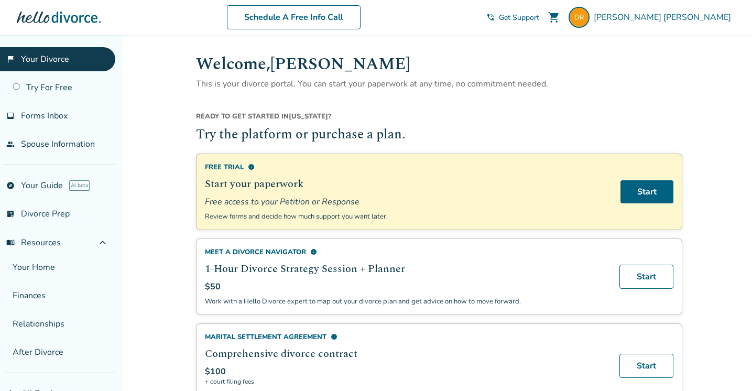  I want to click on span: people, so click(10, 144).